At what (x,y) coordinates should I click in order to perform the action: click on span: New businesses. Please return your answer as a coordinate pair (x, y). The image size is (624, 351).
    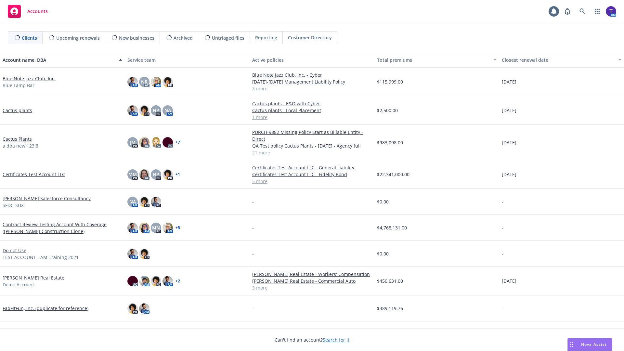
    Looking at the image, I should click on (136, 38).